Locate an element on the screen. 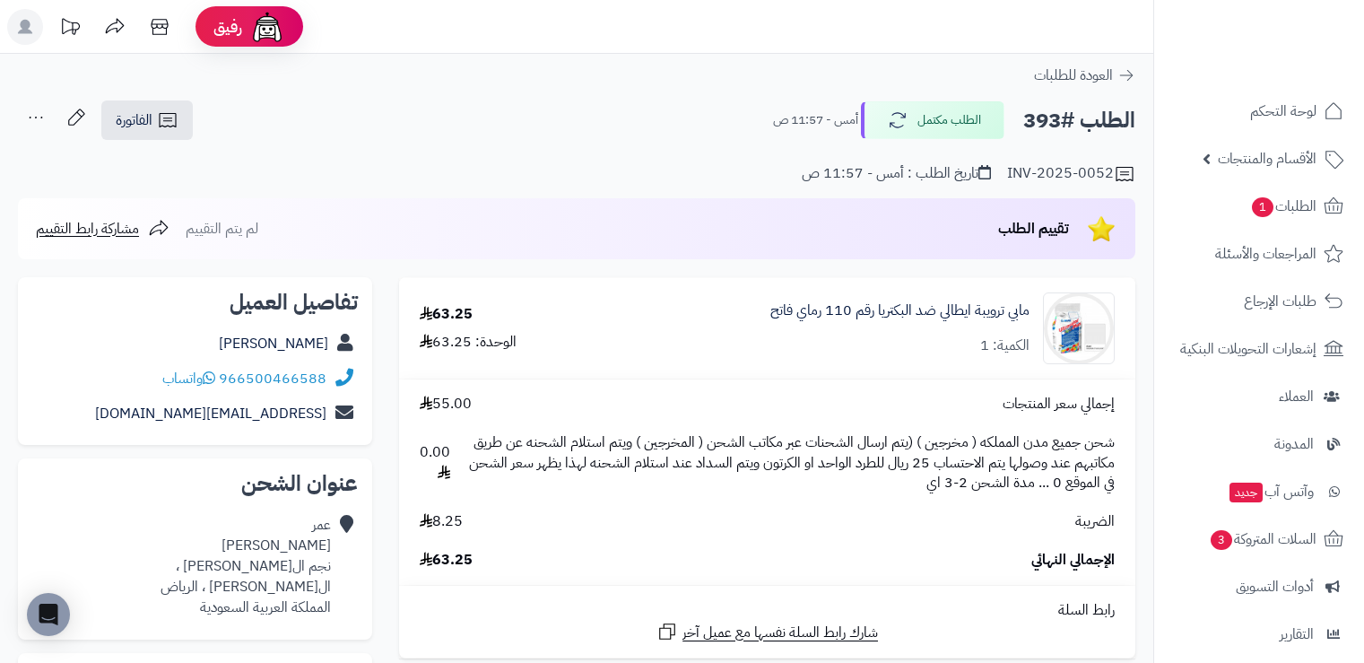 The height and width of the screenshot is (663, 1364). a: المدونة is located at coordinates (1259, 444).